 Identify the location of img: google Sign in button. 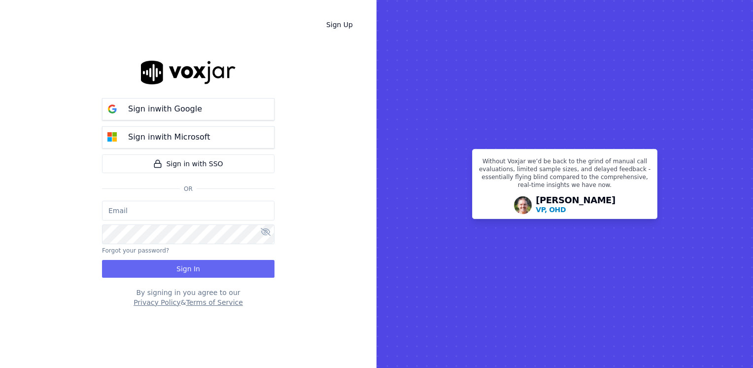
(112, 109).